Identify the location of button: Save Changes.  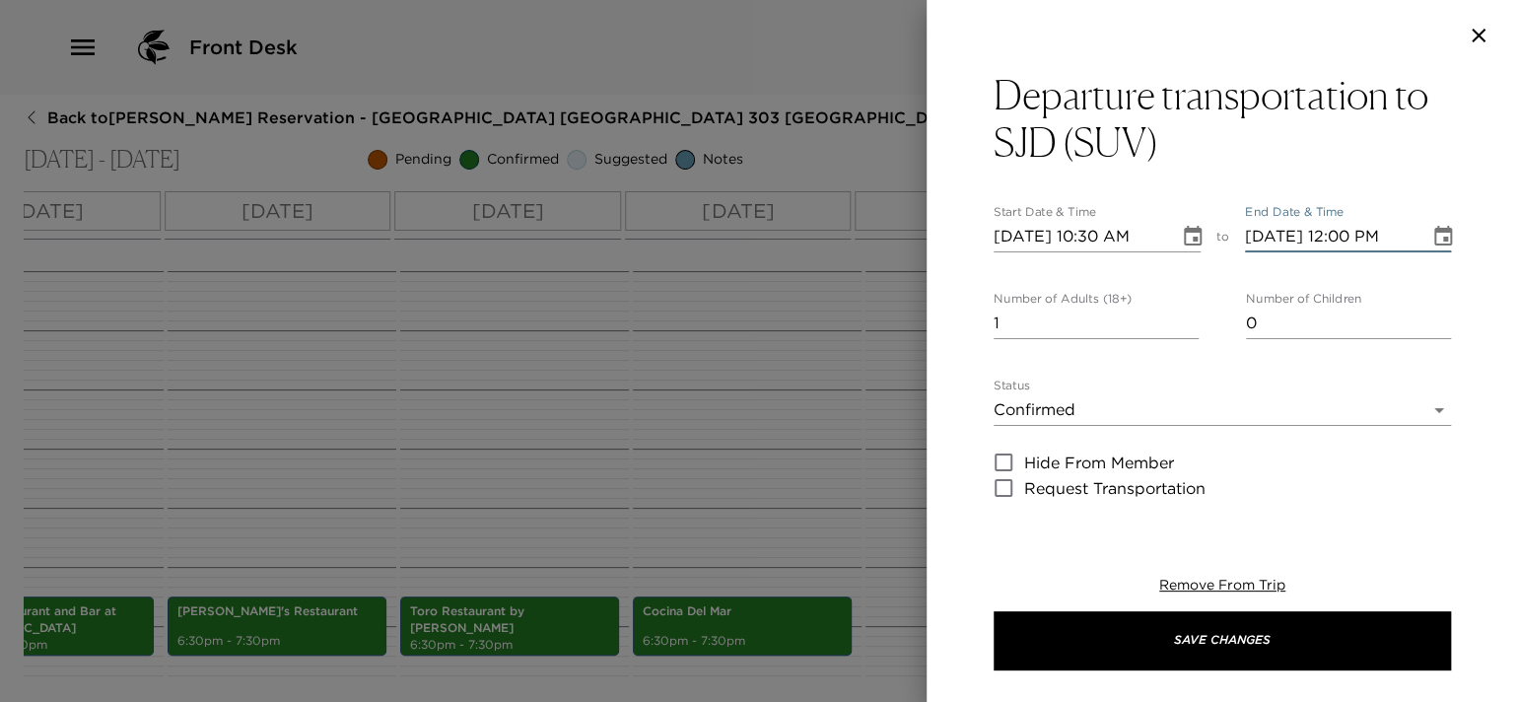
(1223, 641).